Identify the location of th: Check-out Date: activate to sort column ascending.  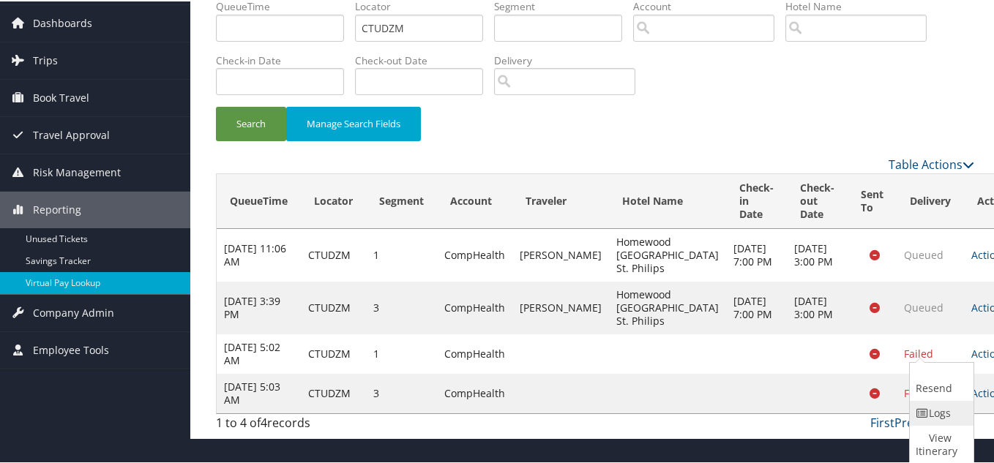
(817, 200).